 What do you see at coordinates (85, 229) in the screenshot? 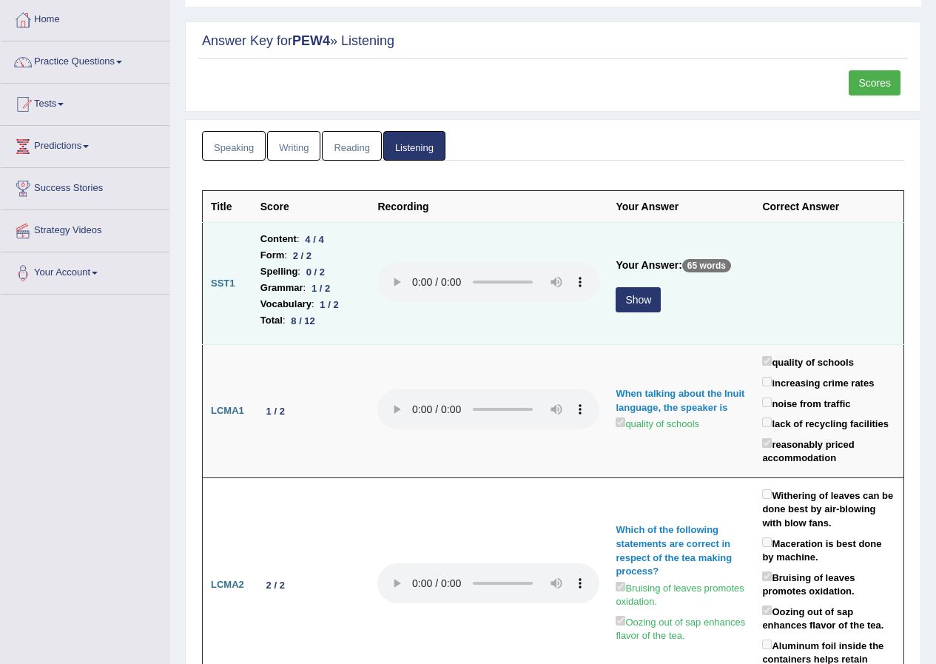
I see `a: Strategy Videos` at bounding box center [85, 229].